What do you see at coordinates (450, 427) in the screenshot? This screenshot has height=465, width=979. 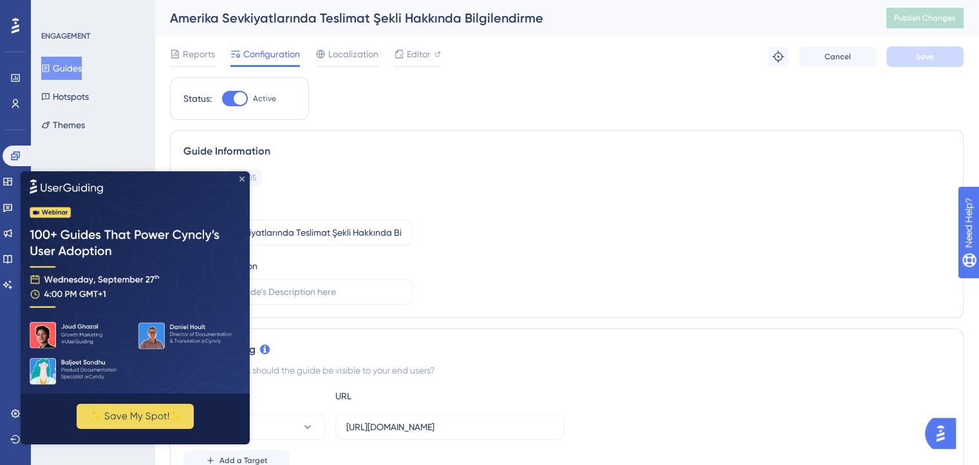 I see `input: yourwebsite.com/path` at bounding box center [450, 427].